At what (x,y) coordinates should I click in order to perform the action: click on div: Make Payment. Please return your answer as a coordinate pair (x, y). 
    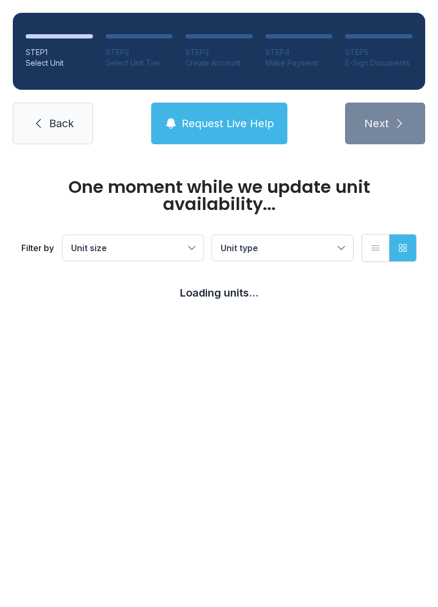
    Looking at the image, I should click on (299, 63).